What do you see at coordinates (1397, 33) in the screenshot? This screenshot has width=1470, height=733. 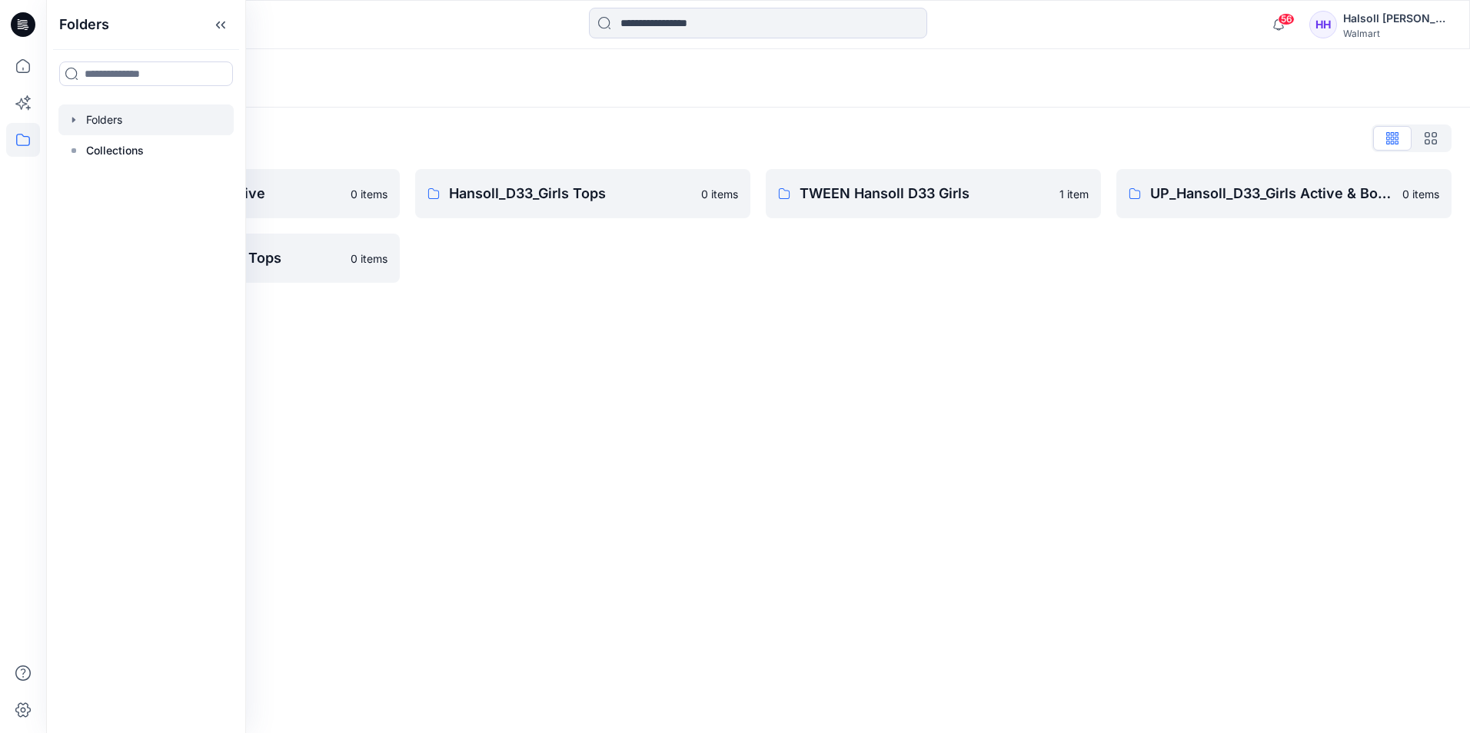 I see `div: Walmart` at bounding box center [1397, 33].